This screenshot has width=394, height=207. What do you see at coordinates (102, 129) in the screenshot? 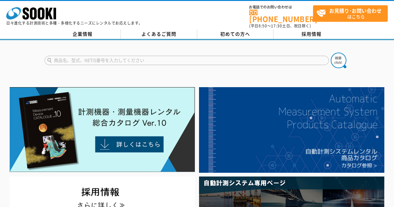
I see `img: Catalog Ver10` at bounding box center [102, 129].